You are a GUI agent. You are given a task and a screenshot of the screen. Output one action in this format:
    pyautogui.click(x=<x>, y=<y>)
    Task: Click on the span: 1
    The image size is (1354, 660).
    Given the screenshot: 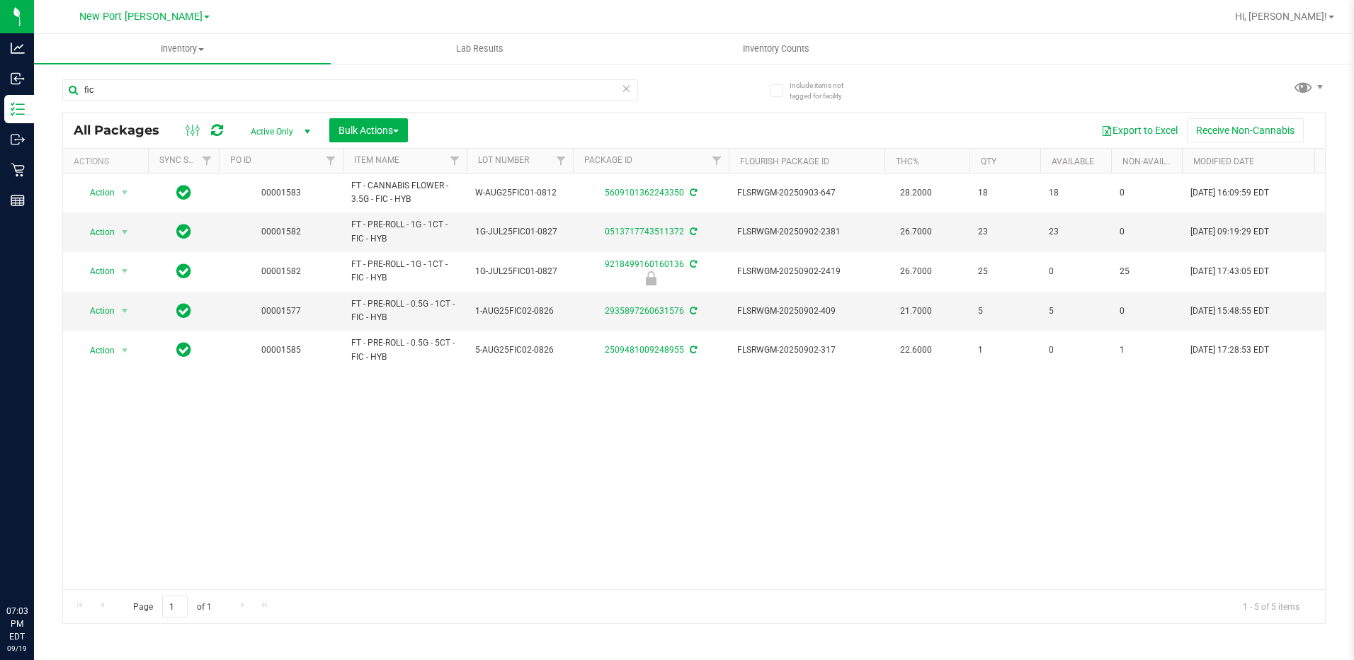 What is the action you would take?
    pyautogui.click(x=1005, y=350)
    